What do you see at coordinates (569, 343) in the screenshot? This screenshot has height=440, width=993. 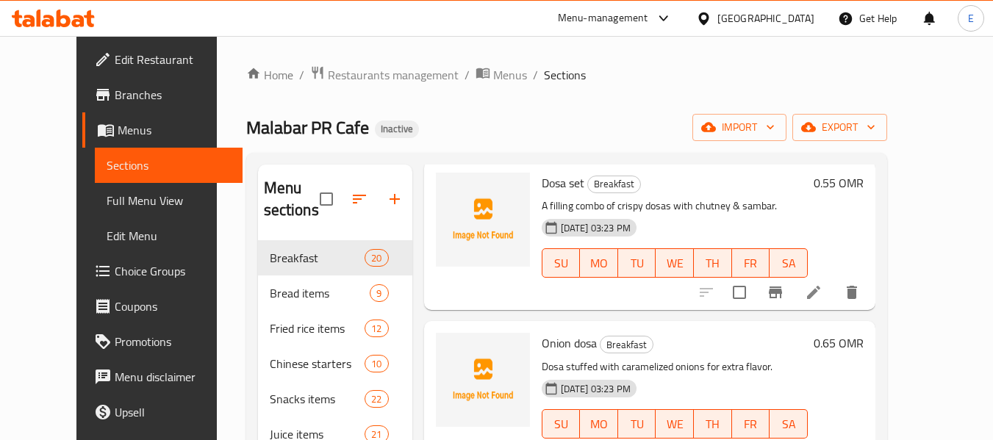 I see `span: Onion dosa` at bounding box center [569, 343].